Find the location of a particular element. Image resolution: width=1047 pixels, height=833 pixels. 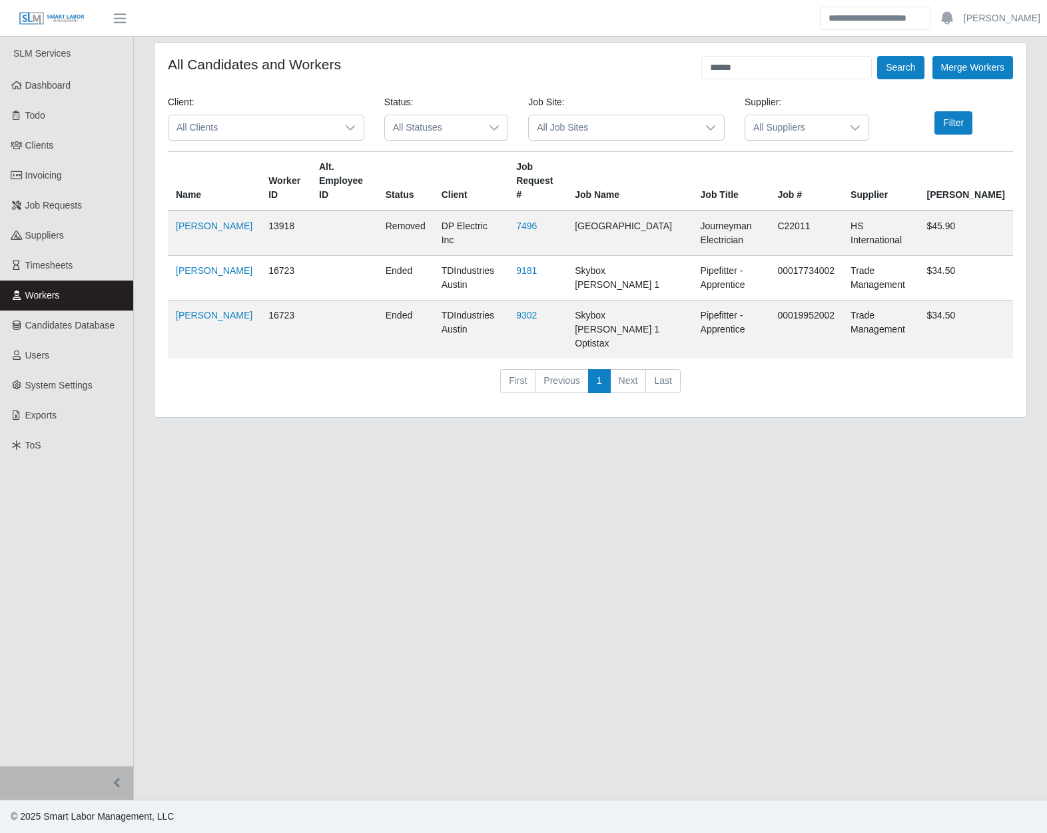

span: Dashboard is located at coordinates (48, 85).